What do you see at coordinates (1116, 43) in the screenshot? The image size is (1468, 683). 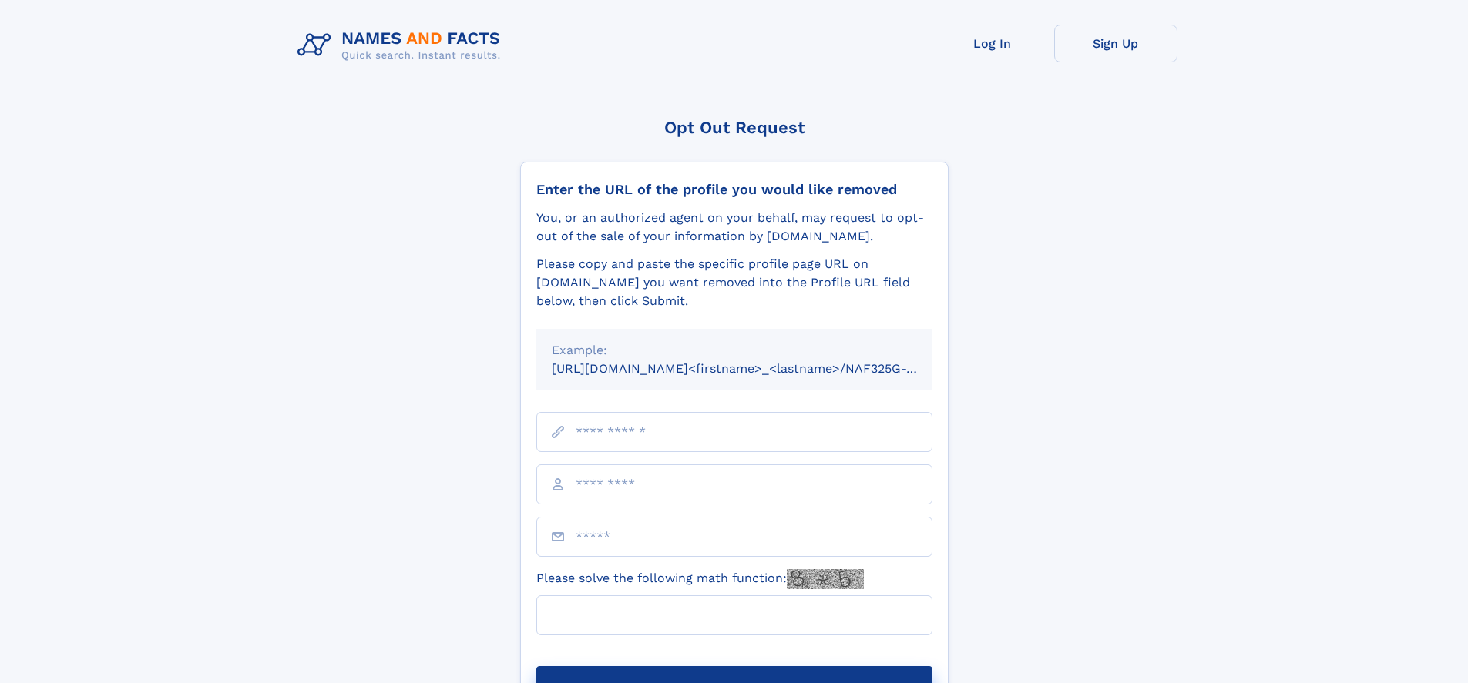 I see `a: Sign Up` at bounding box center [1116, 43].